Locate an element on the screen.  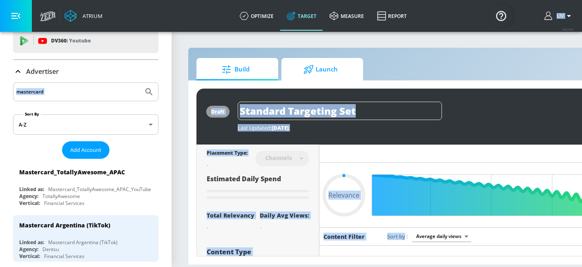
div: Dentsu is located at coordinates (51, 249).